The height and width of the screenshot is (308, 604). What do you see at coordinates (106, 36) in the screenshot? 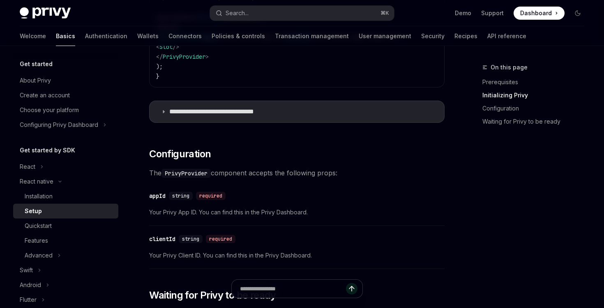
I see `a: Authentication` at bounding box center [106, 36].